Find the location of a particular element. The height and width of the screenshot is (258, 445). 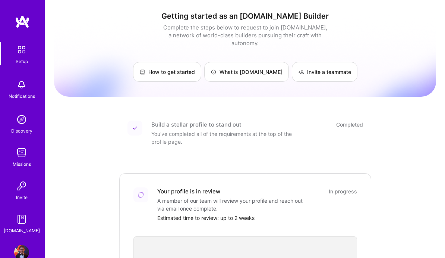

img: discovery is located at coordinates (22, 119).